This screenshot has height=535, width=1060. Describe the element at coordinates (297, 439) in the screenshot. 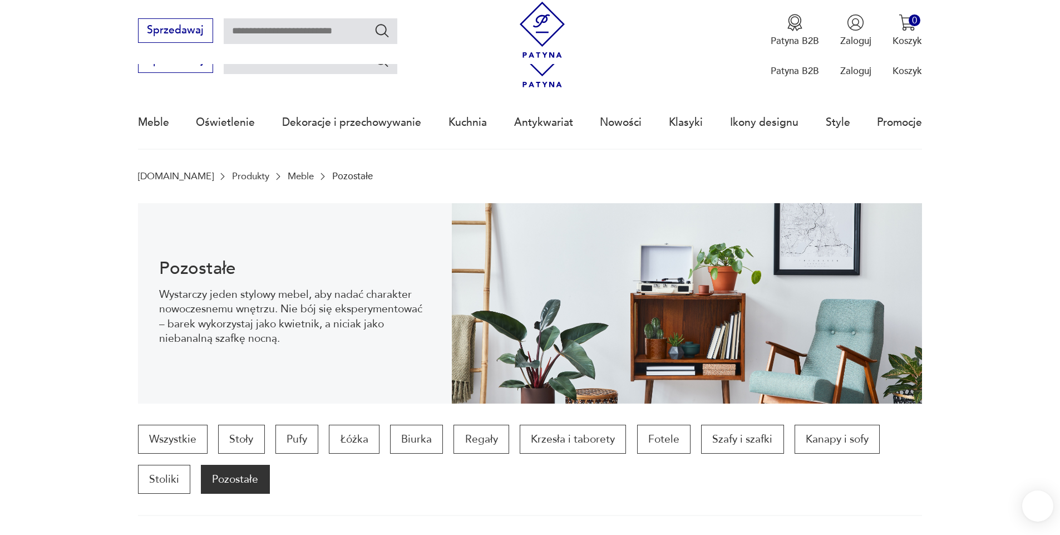

I see `a: Pufy` at that location.